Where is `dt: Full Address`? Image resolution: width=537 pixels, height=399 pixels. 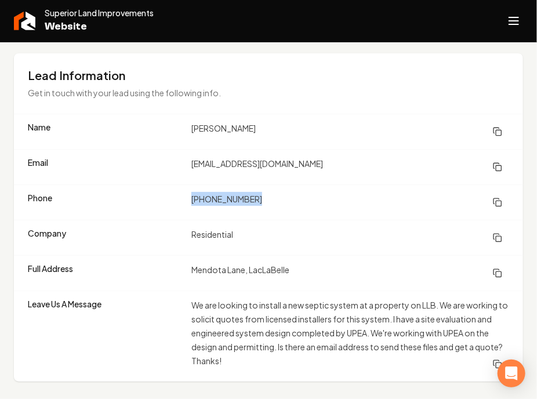 dt: Full Address is located at coordinates (105, 273).